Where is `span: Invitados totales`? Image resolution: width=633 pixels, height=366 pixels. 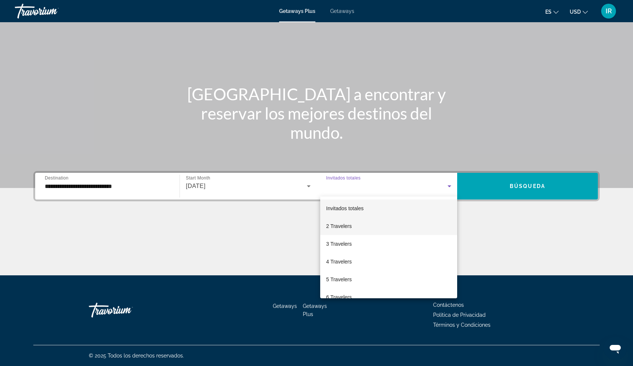 span: Invitados totales is located at coordinates (345, 208).